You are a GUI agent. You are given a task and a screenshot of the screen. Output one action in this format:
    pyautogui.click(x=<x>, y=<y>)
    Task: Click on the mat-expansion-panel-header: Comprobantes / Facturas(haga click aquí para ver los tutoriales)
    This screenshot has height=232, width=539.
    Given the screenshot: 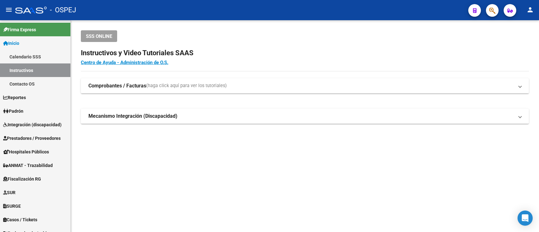 What is the action you would take?
    pyautogui.click(x=305, y=86)
    